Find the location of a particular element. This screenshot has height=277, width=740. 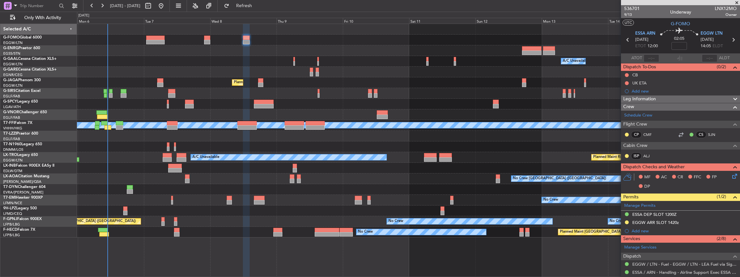

a: G-ENRGPraetor 600 is located at coordinates (22, 48).